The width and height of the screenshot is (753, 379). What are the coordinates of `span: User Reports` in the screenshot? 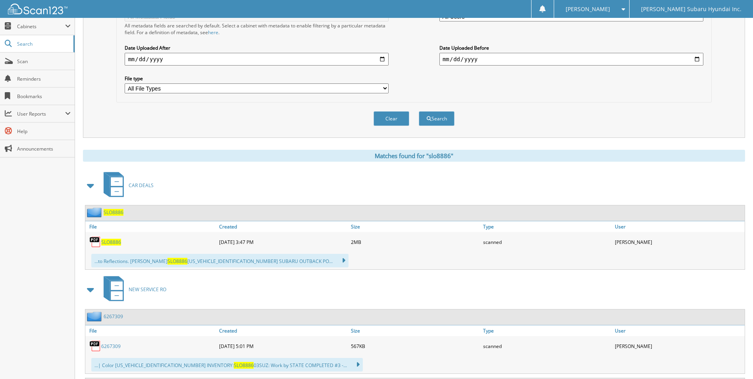 It's located at (41, 113).